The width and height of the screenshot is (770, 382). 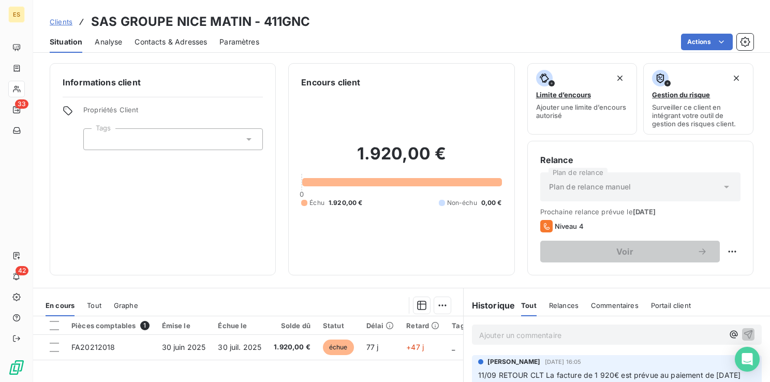 I want to click on input: Ajouter une valeur, so click(x=96, y=139).